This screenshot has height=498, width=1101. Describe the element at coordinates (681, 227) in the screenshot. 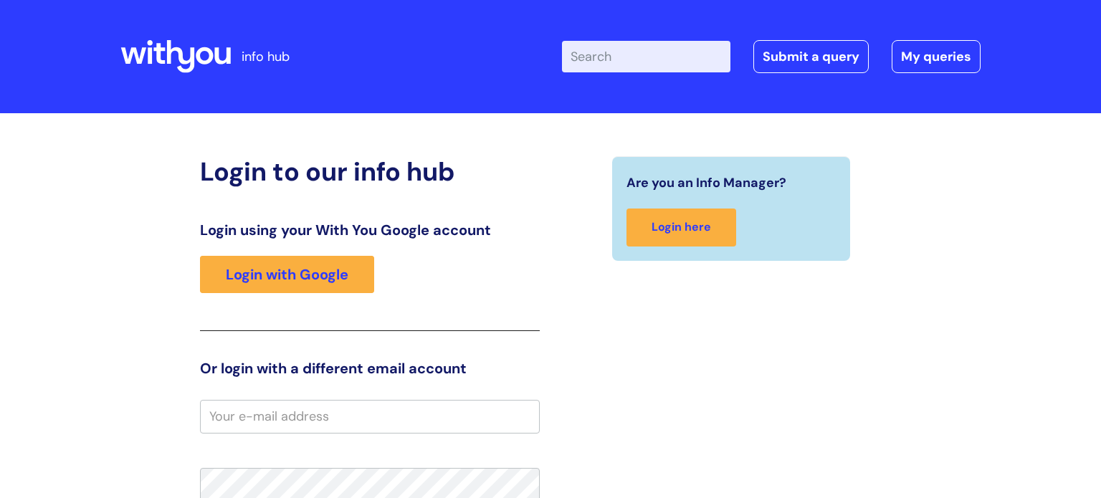

I see `a: Login here` at that location.